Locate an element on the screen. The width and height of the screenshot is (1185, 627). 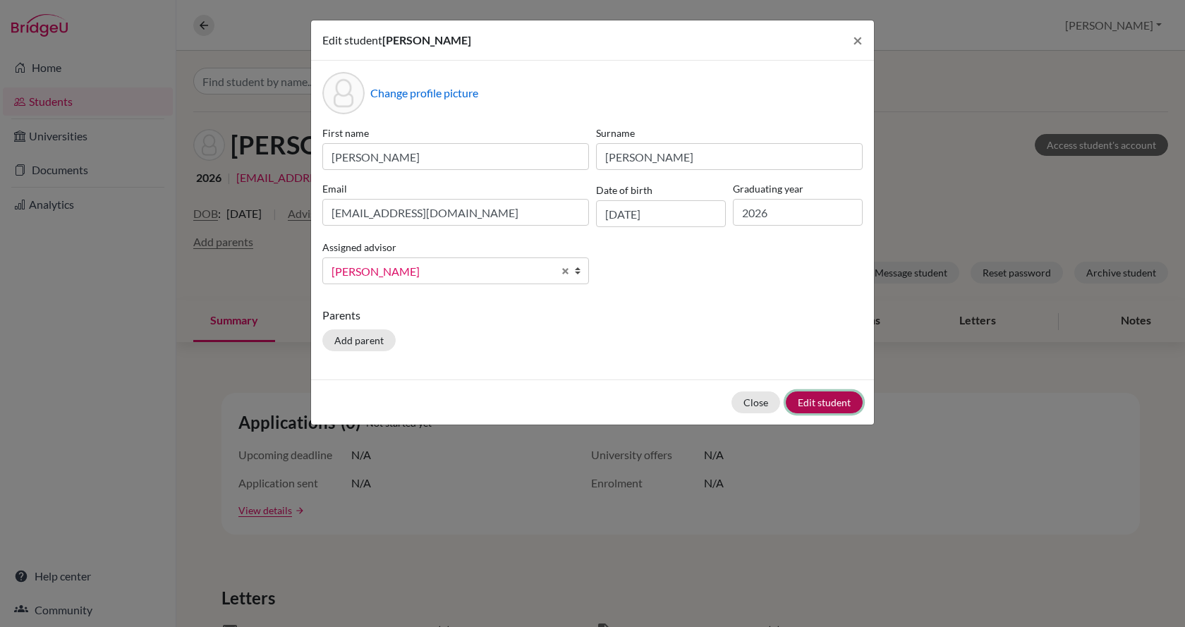
span: Edit student is located at coordinates (352, 40).